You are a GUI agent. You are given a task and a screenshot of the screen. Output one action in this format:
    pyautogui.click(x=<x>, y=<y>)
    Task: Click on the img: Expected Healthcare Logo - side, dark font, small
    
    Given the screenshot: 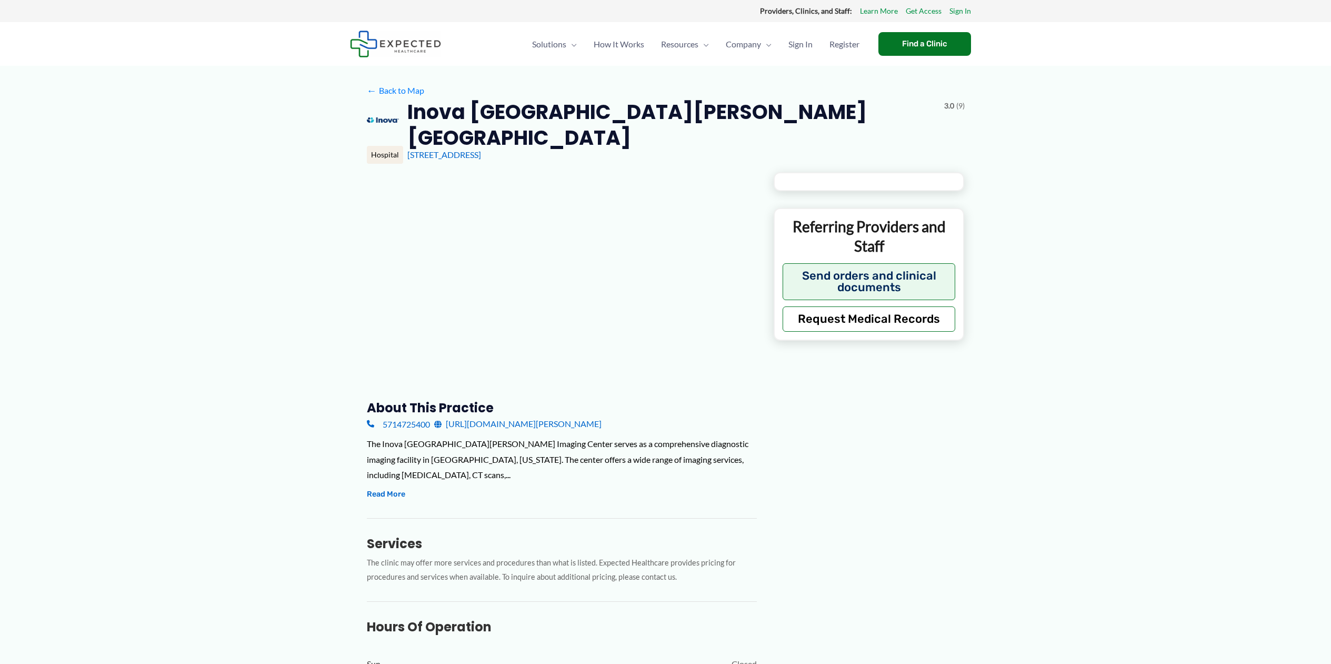 What is the action you would take?
    pyautogui.click(x=395, y=44)
    